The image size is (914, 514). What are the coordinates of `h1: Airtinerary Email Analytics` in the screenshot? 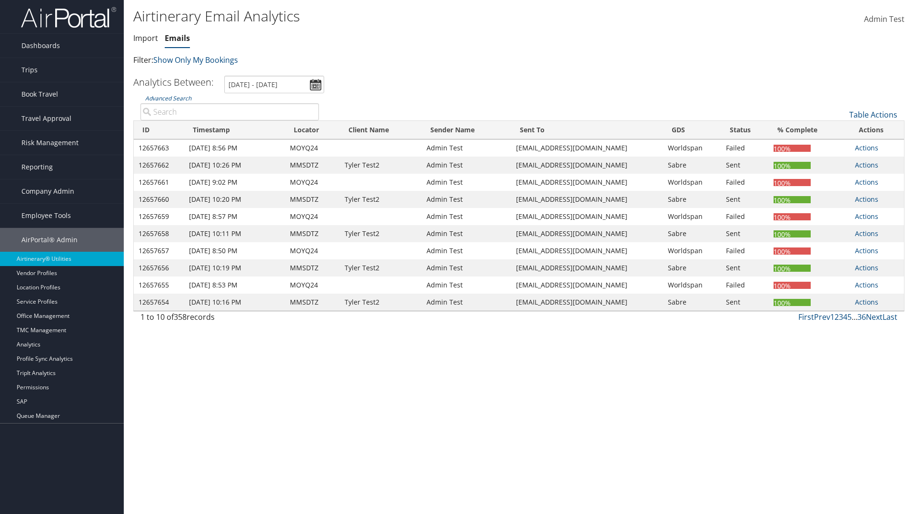 It's located at (390, 16).